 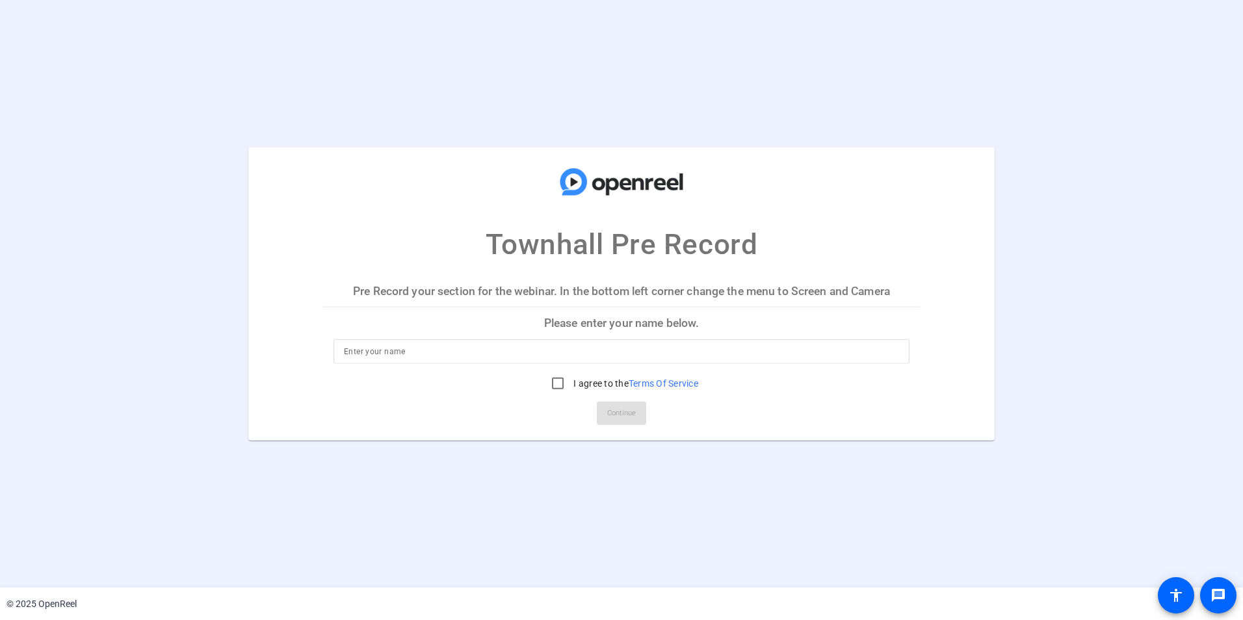 What do you see at coordinates (663, 383) in the screenshot?
I see `a: Terms Of Service` at bounding box center [663, 383].